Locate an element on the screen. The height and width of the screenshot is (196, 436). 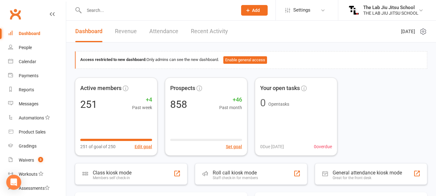
input: Search... is located at coordinates (157, 10).